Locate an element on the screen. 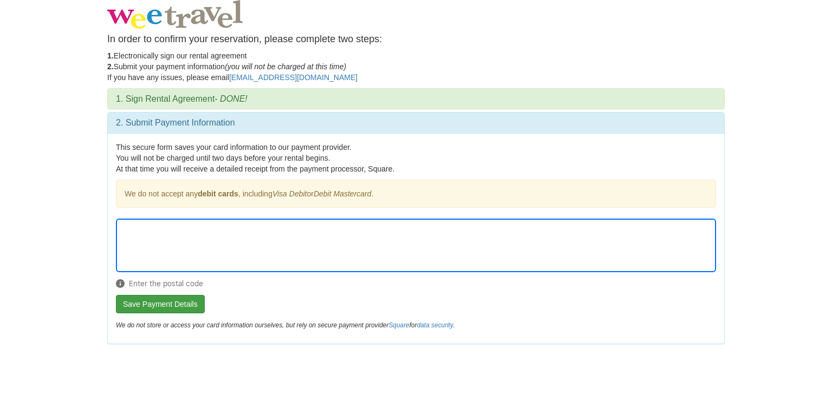 The width and height of the screenshot is (832, 395). em: We do not store or access your card information ourselves, but rely on secure payment provider for . is located at coordinates (285, 325).